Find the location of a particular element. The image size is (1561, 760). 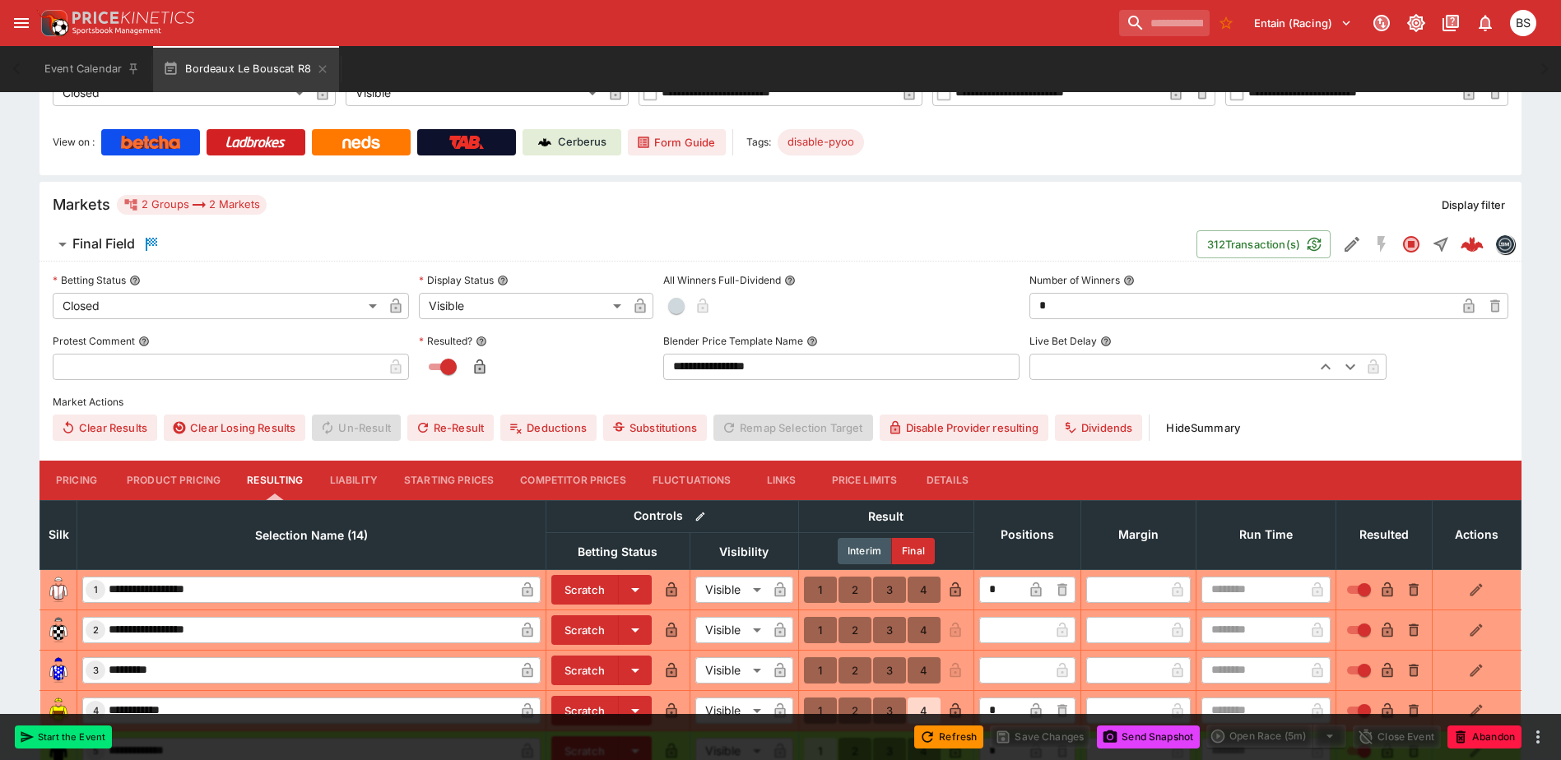

th: Run Time is located at coordinates (1265, 535).